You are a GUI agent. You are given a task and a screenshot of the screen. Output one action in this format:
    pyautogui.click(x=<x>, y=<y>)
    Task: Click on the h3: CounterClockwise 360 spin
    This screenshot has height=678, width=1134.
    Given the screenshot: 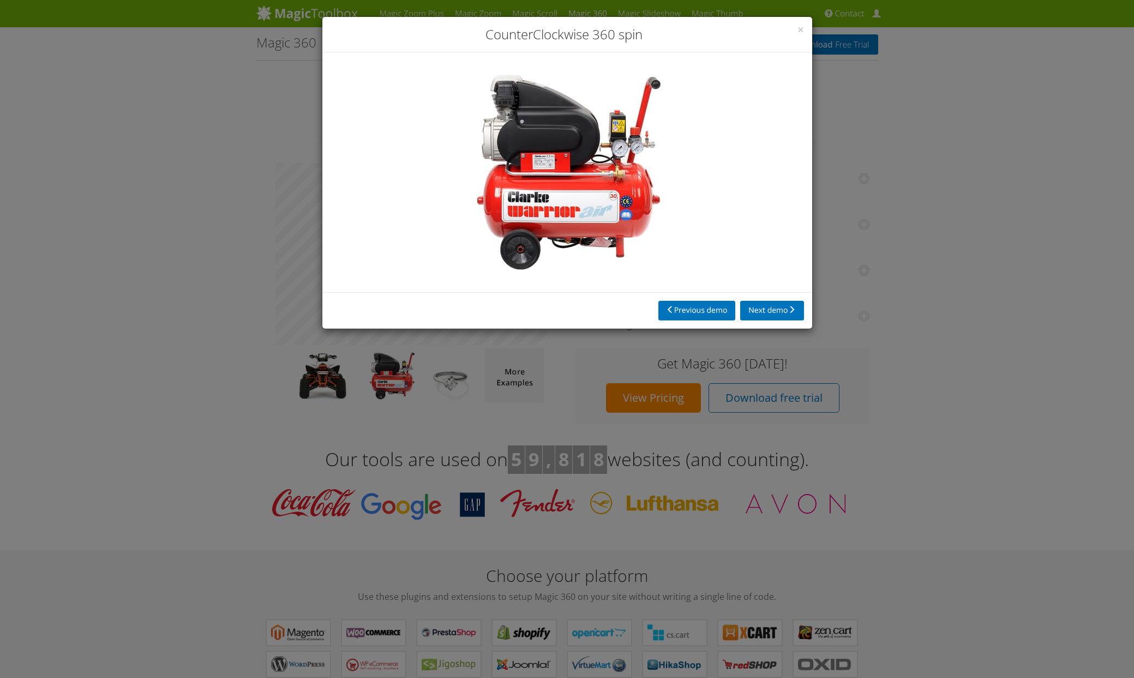 What is the action you would take?
    pyautogui.click(x=567, y=34)
    